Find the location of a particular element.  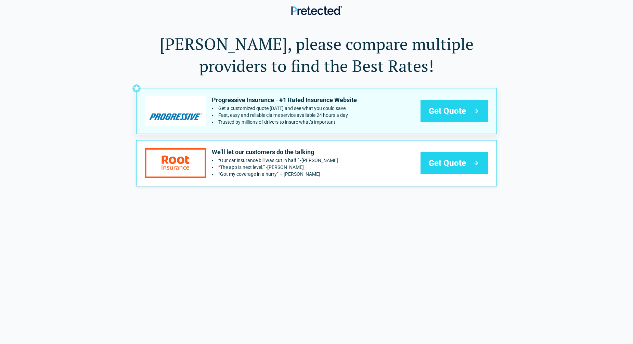

img: root's logo is located at coordinates (176, 163).